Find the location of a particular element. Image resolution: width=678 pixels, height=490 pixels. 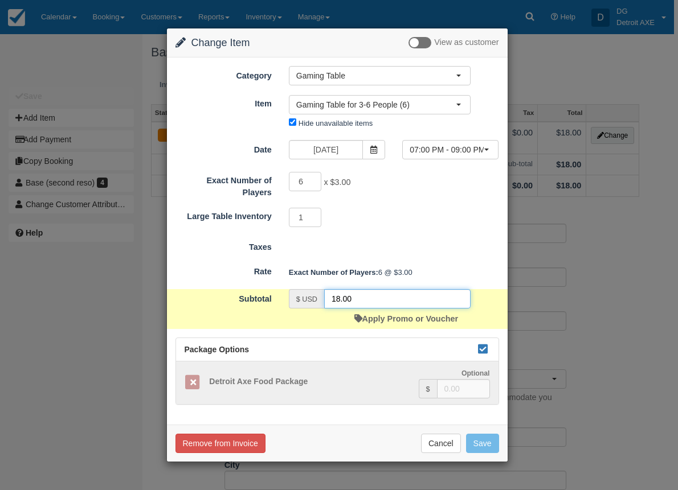

div: 6 @ $3.00 is located at coordinates (394, 272).